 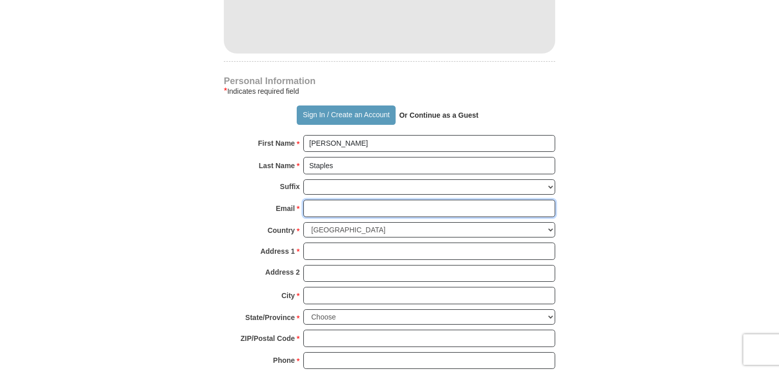 I want to click on strong: Address 1, so click(x=278, y=251).